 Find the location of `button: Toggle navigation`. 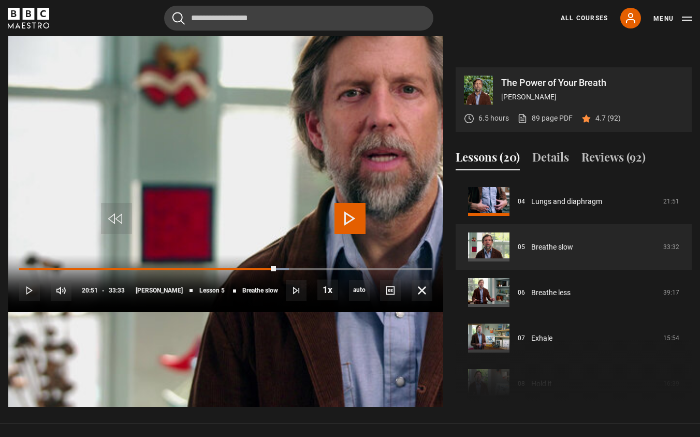

button: Toggle navigation is located at coordinates (673, 19).